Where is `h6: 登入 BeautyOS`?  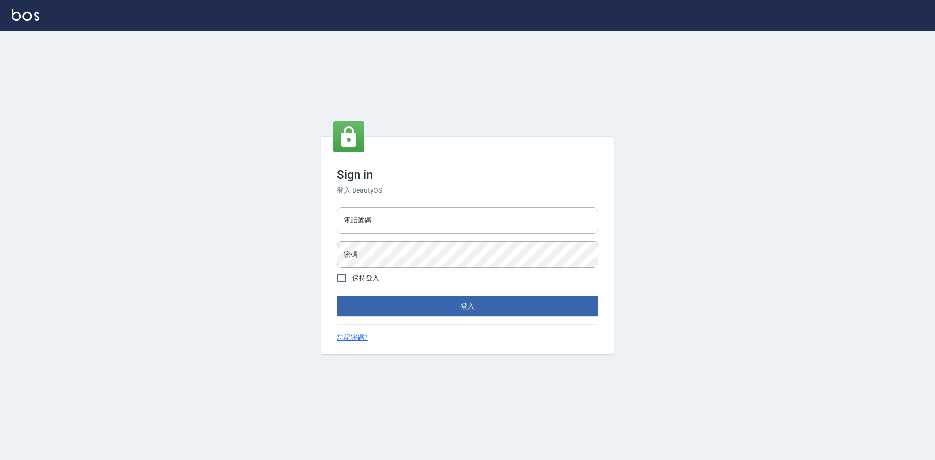 h6: 登入 BeautyOS is located at coordinates (468, 190).